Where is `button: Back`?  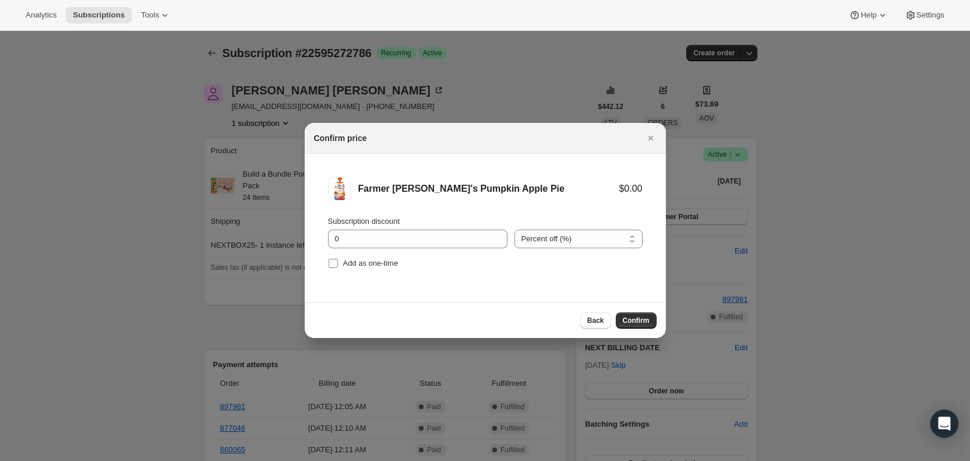 button: Back is located at coordinates (595, 320).